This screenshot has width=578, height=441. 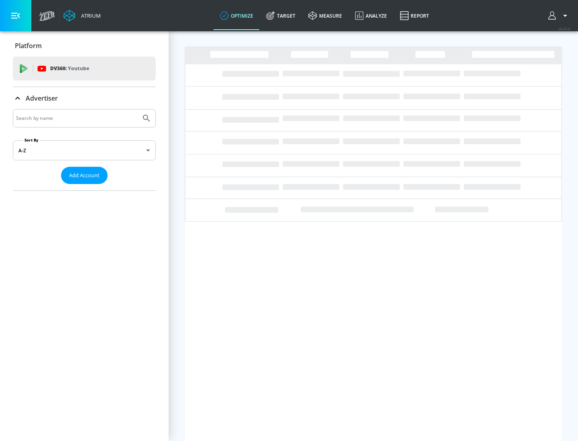 What do you see at coordinates (84, 175) in the screenshot?
I see `span: Add Account` at bounding box center [84, 175].